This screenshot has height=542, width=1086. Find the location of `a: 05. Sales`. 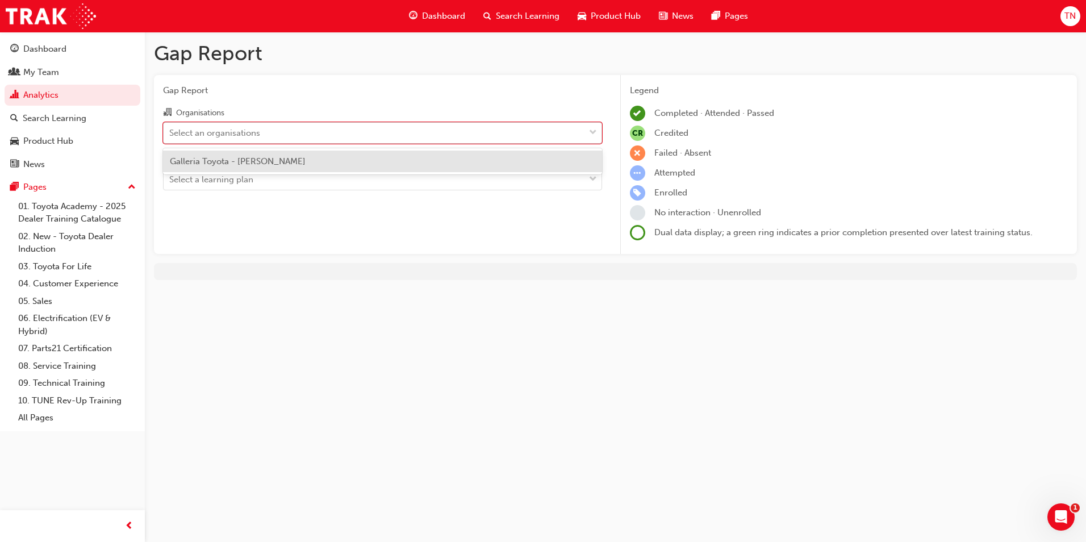

a: 05. Sales is located at coordinates (77, 301).